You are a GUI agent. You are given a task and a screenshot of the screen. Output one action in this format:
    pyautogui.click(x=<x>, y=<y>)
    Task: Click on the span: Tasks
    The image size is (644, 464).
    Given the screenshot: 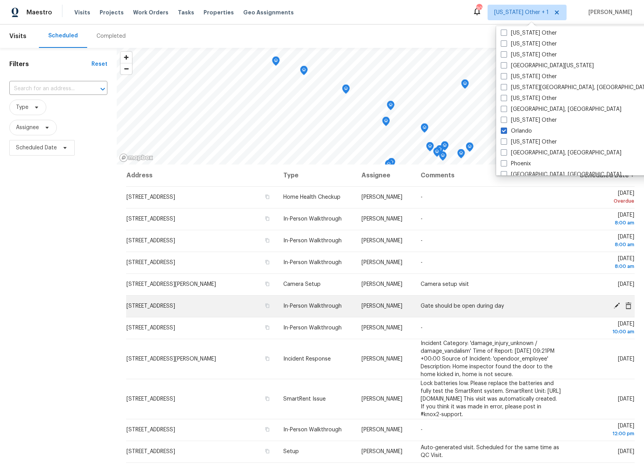 What is the action you would take?
    pyautogui.click(x=186, y=12)
    